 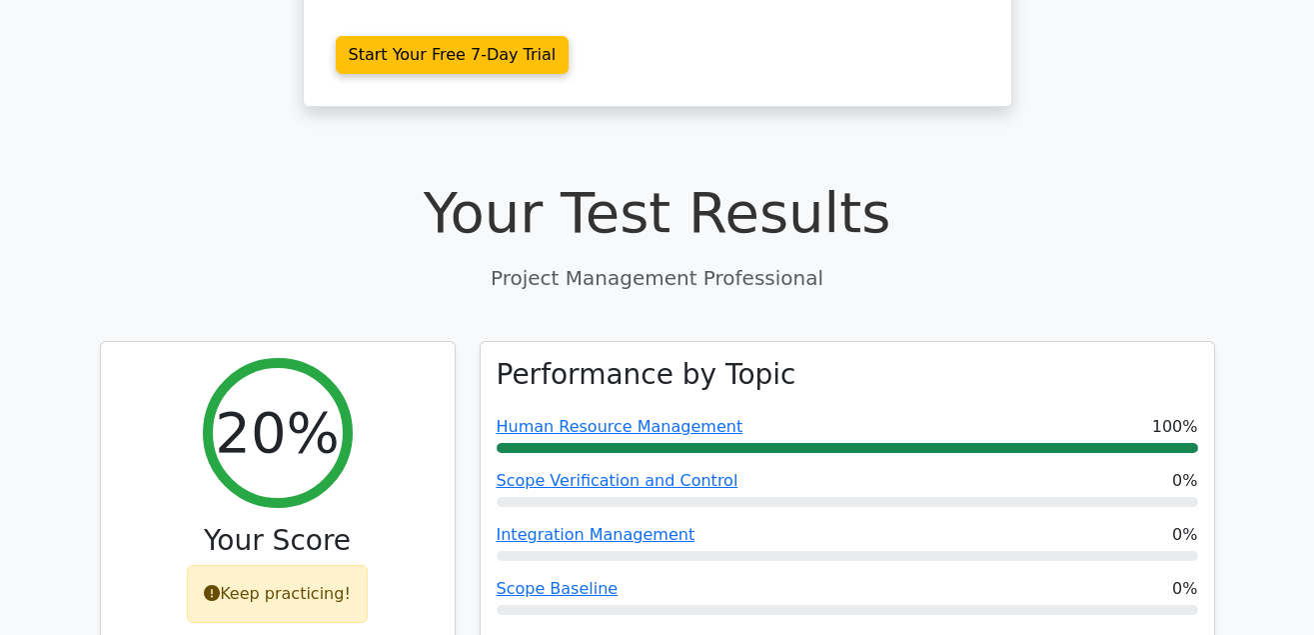 What do you see at coordinates (618, 480) in the screenshot?
I see `a: Scope Verification and Control` at bounding box center [618, 480].